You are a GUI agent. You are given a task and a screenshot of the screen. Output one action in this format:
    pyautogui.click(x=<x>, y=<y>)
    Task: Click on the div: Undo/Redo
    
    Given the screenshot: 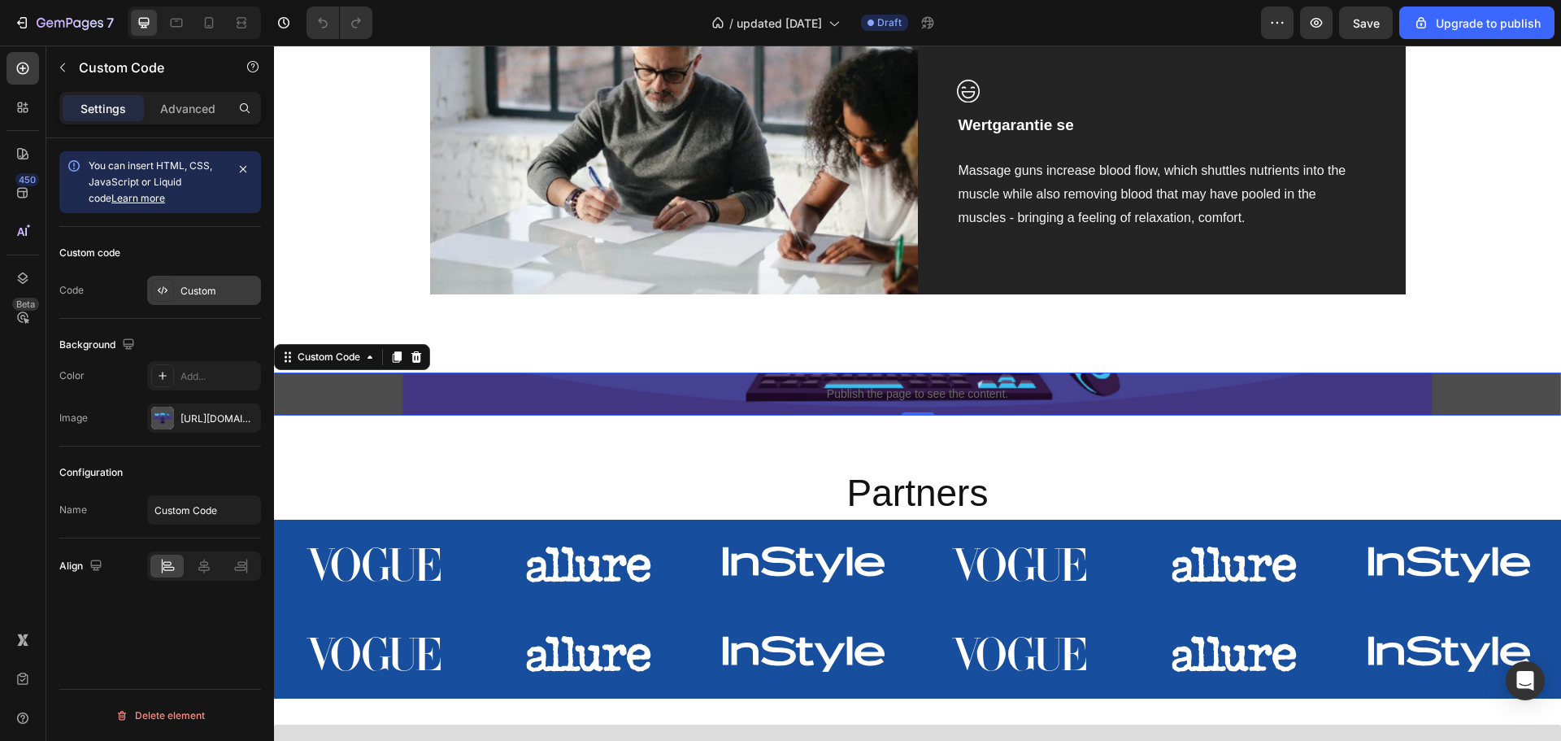 What is the action you would take?
    pyautogui.click(x=339, y=23)
    